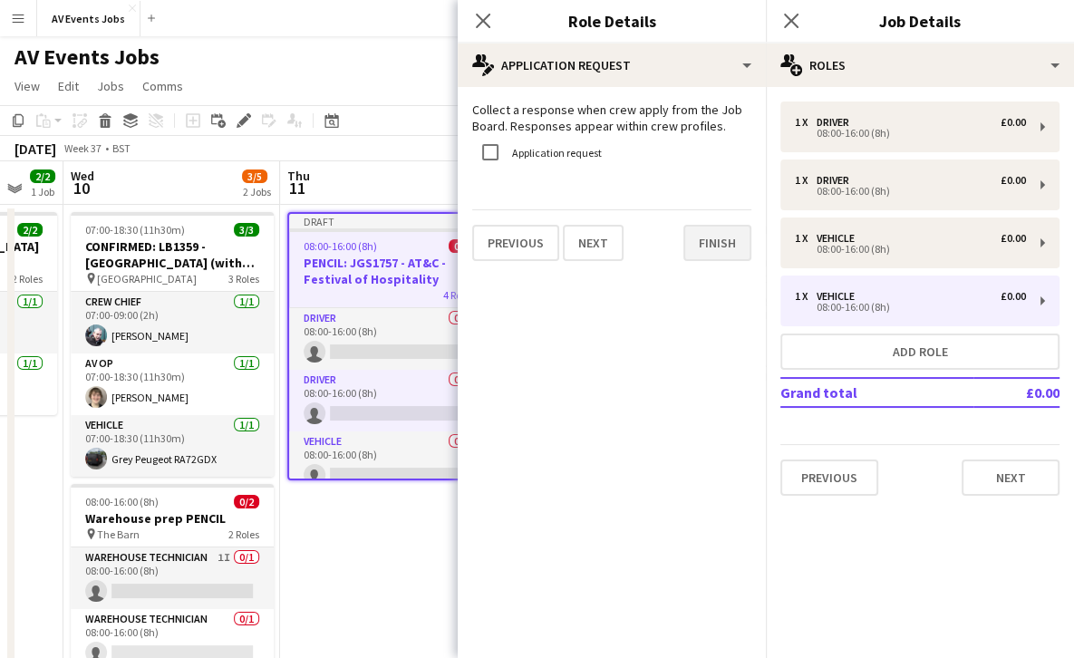 This screenshot has height=658, width=1074. I want to click on div: 2 Jobs, so click(256, 191).